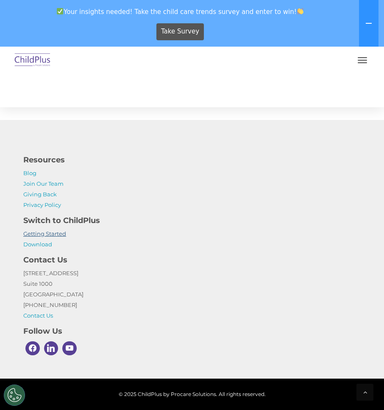 The height and width of the screenshot is (410, 384). Describe the element at coordinates (180, 32) in the screenshot. I see `a: Take Survey` at that location.